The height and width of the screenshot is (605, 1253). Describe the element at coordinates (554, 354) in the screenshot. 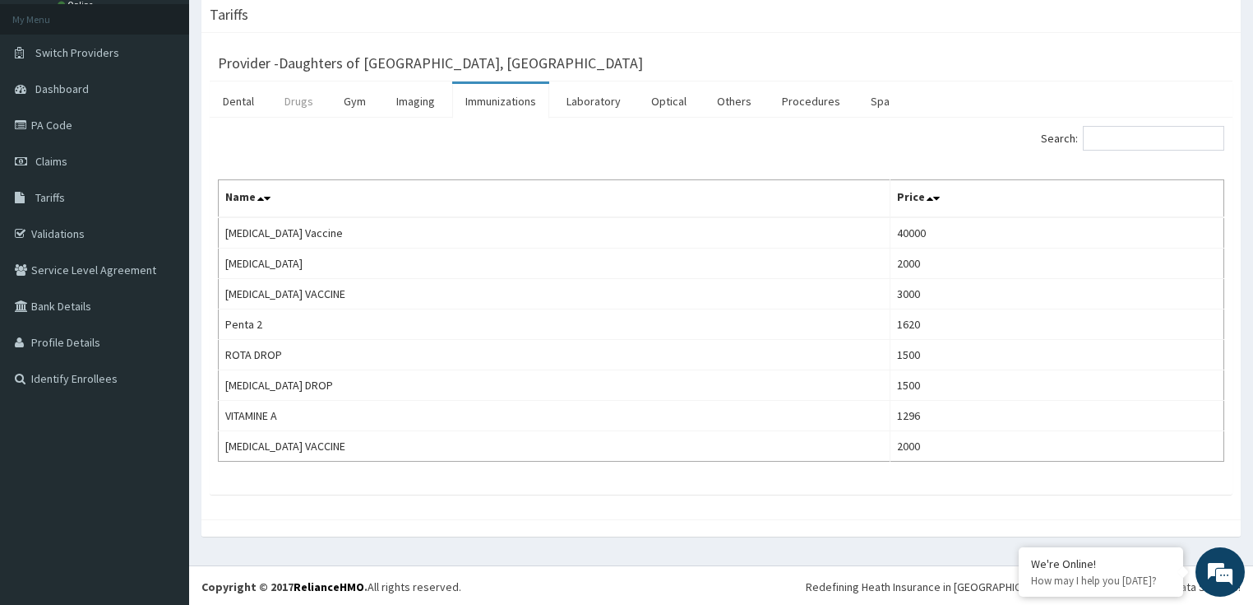

I see `td: ROTA DROP` at that location.